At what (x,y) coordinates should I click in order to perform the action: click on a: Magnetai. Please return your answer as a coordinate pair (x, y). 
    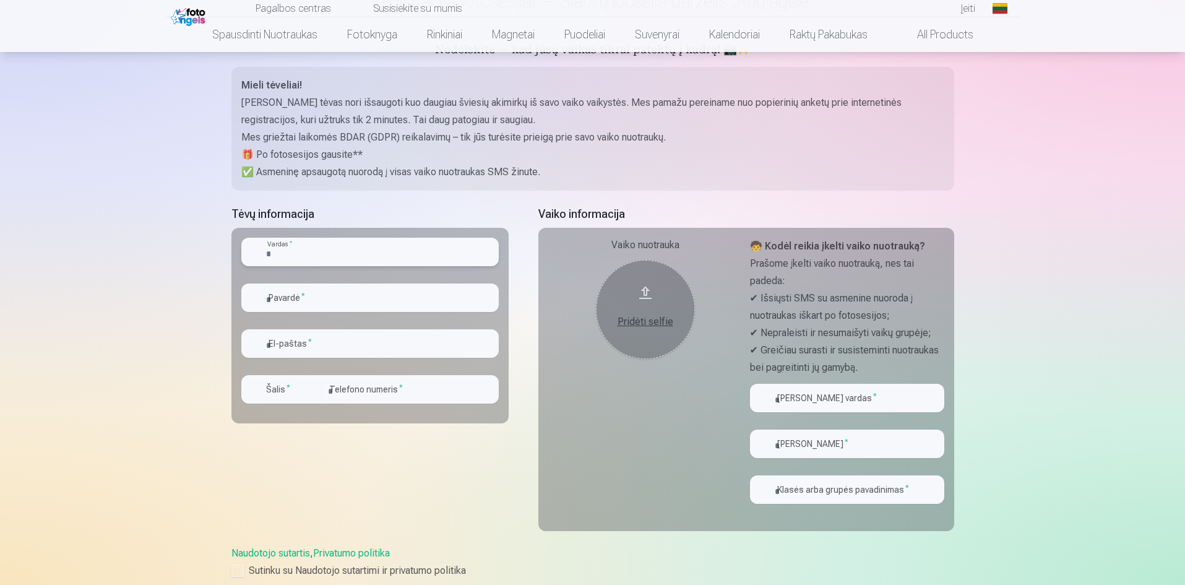
    Looking at the image, I should click on (513, 35).